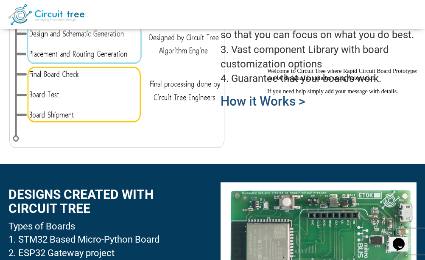  Describe the element at coordinates (318, 57) in the screenshot. I see `li: Vast component Library with board customization options` at that location.